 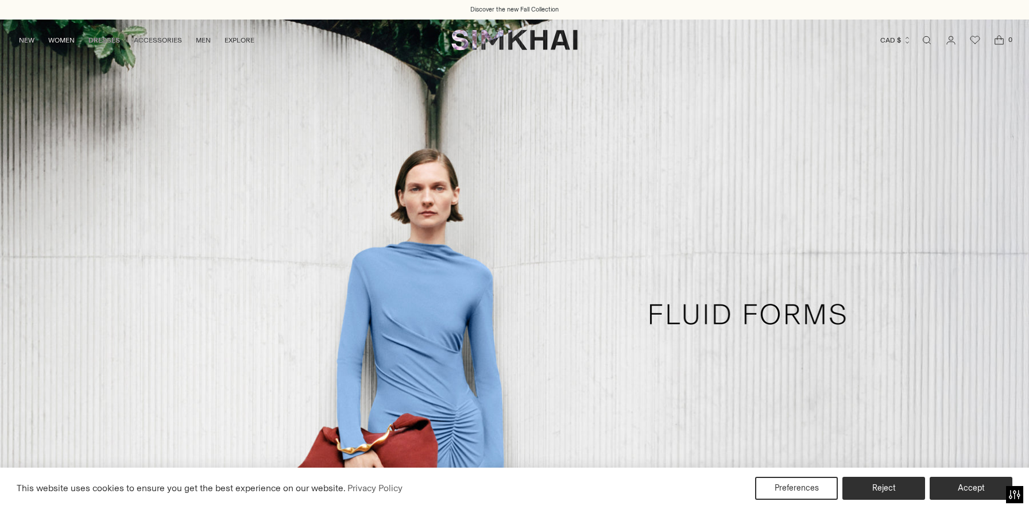 What do you see at coordinates (796, 488) in the screenshot?
I see `button: Preferences` at bounding box center [796, 488].